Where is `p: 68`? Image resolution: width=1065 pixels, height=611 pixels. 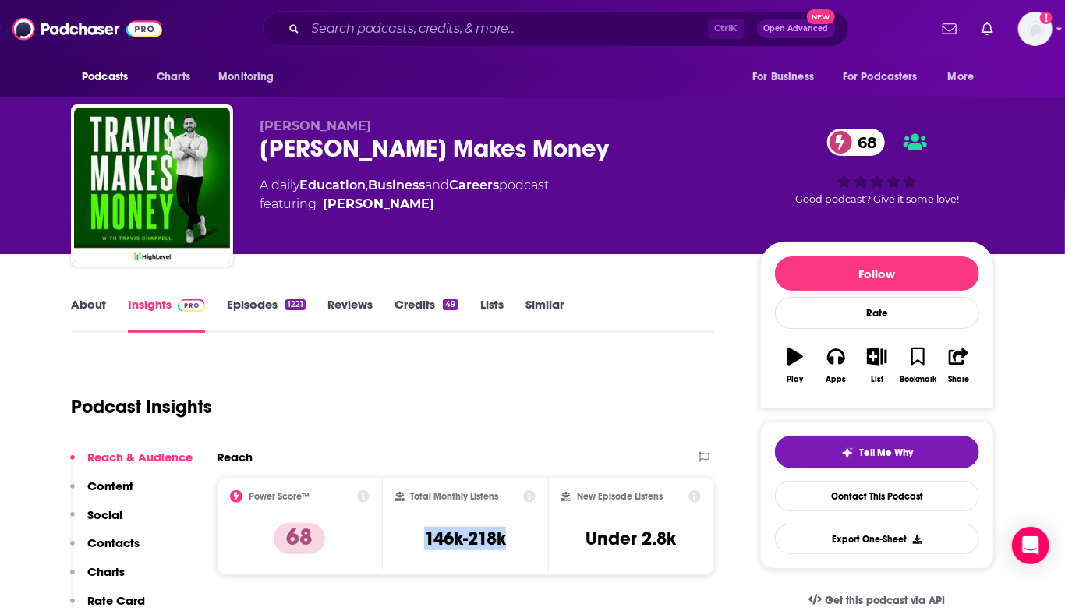
p: 68 is located at coordinates (299, 539).